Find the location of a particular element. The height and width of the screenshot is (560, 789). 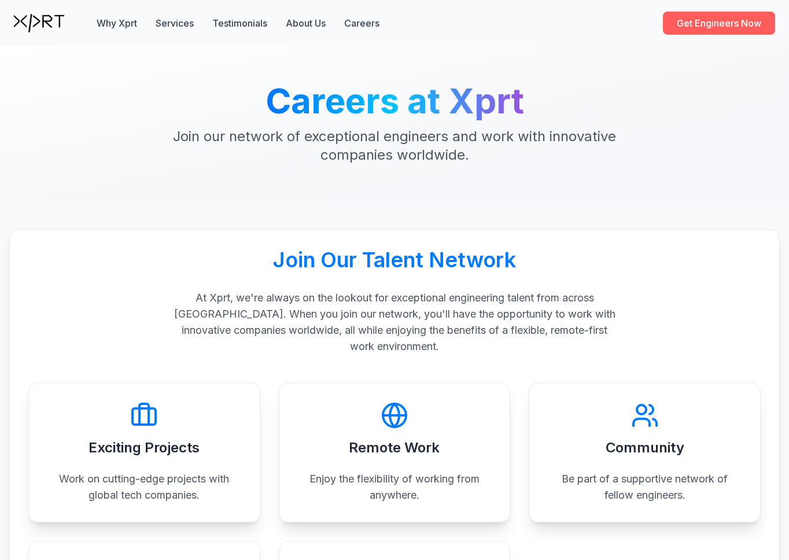

button: Testimonials is located at coordinates (239, 23).